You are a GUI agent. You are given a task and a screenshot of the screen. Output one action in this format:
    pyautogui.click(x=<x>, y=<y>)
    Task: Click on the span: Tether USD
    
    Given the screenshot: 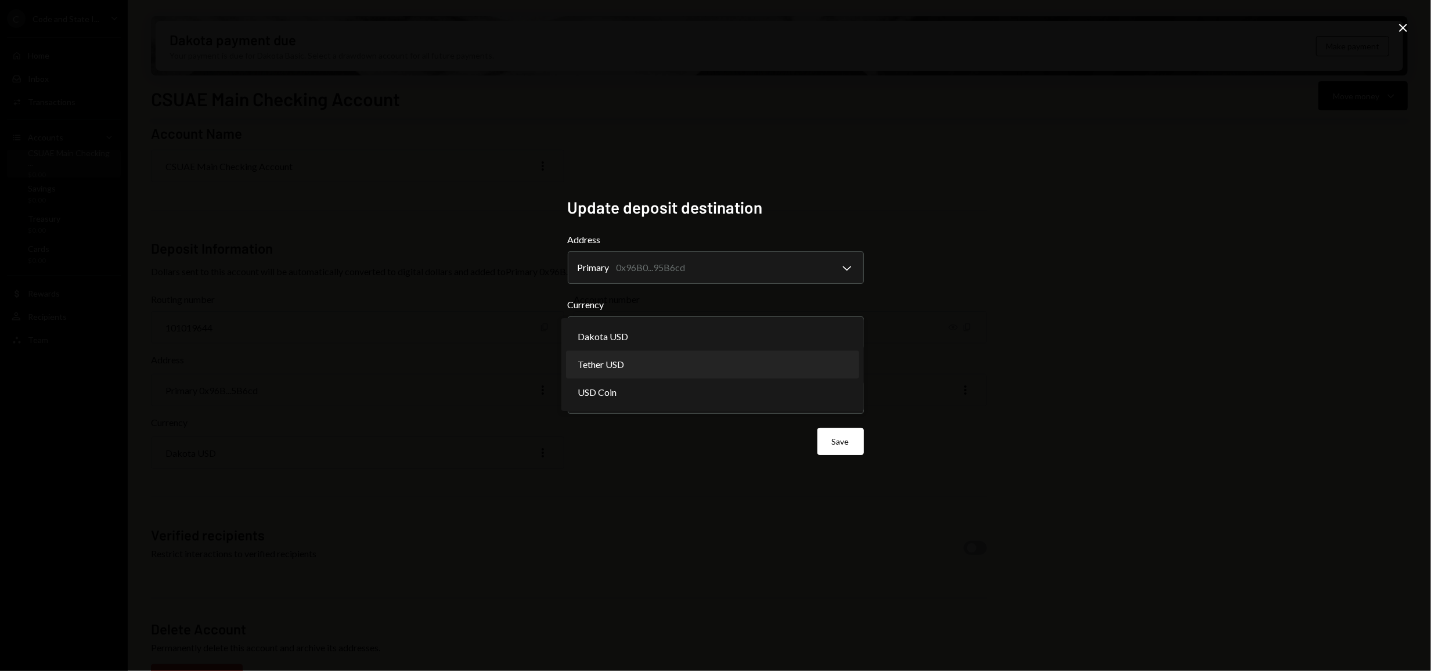 What is the action you would take?
    pyautogui.click(x=601, y=365)
    